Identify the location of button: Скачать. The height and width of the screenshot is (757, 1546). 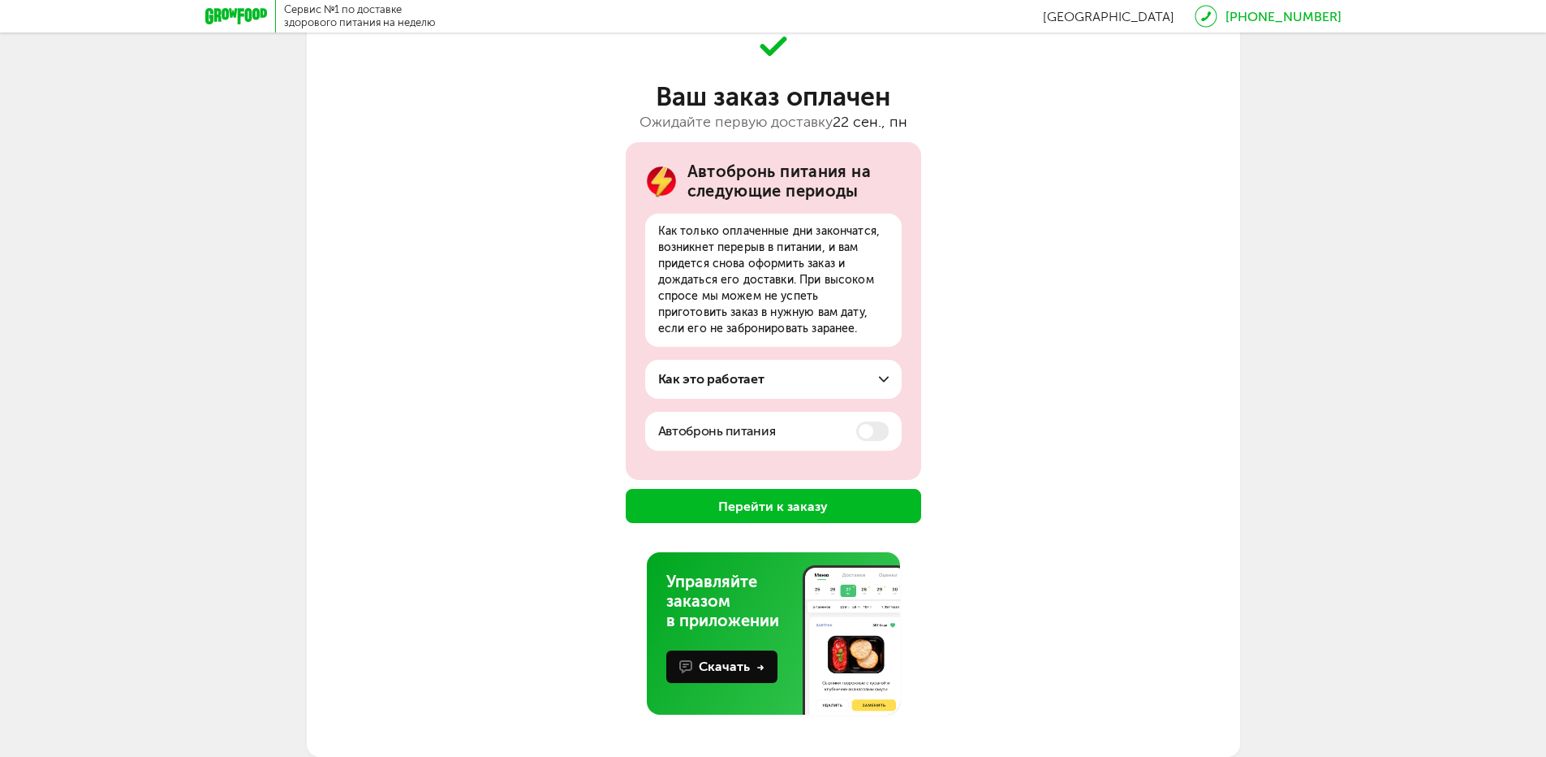
(722, 666).